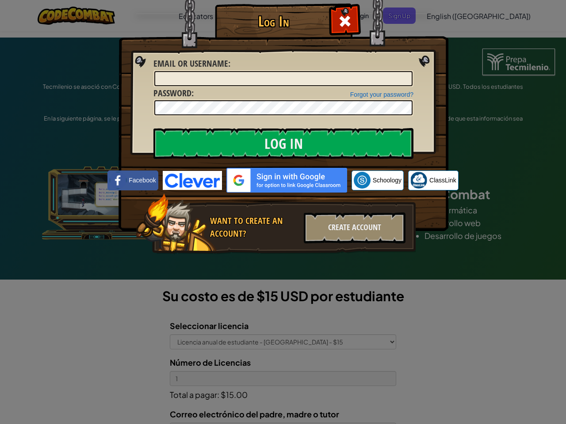  I want to click on img: schoology.png, so click(362, 180).